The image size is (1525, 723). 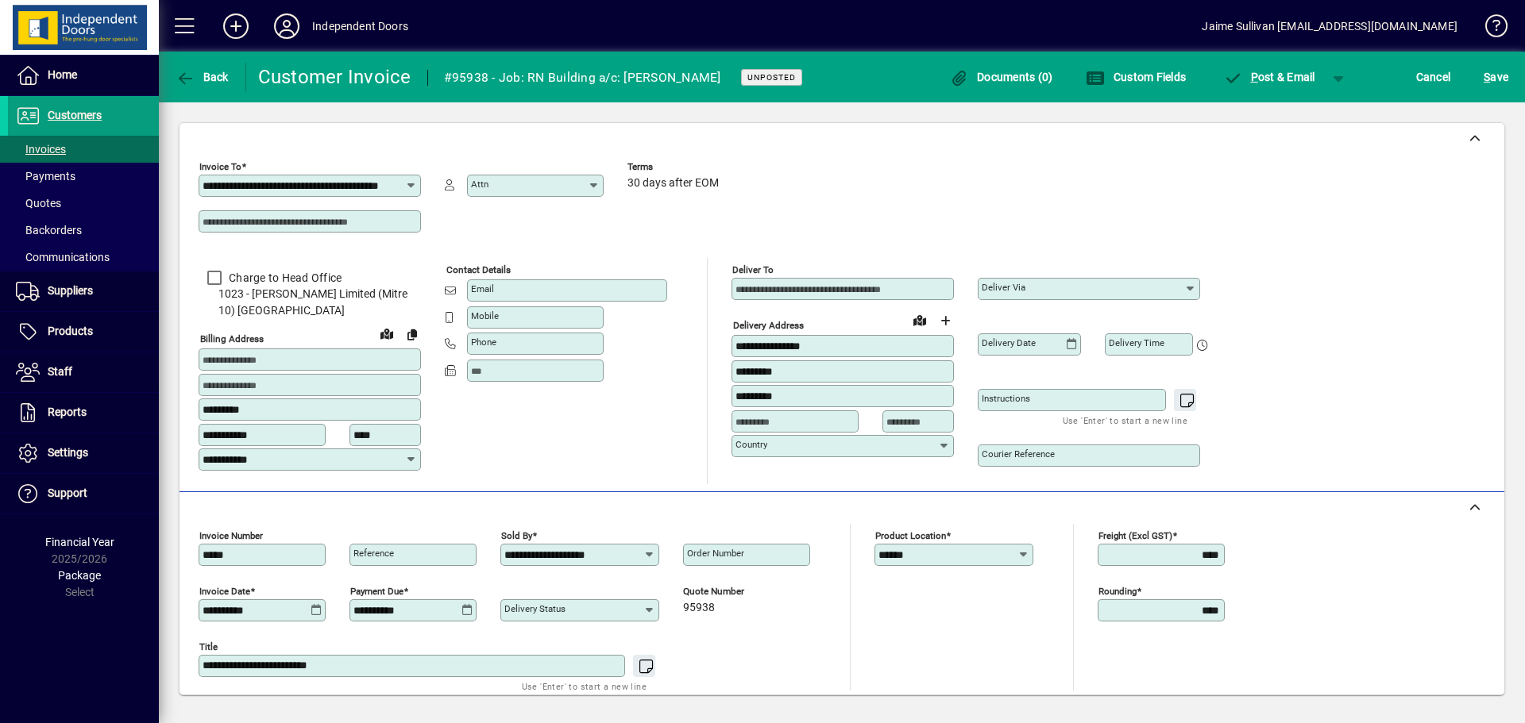 What do you see at coordinates (220, 167) in the screenshot?
I see `mat-label: Invoice To` at bounding box center [220, 167].